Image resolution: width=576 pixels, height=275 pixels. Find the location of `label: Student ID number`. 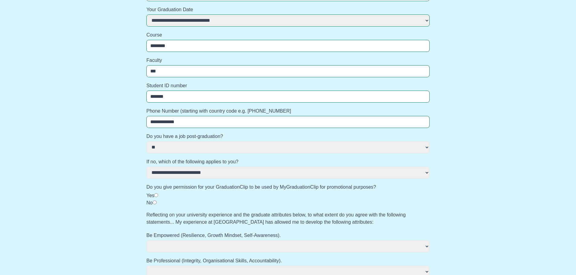

label: Student ID number is located at coordinates (288, 86).